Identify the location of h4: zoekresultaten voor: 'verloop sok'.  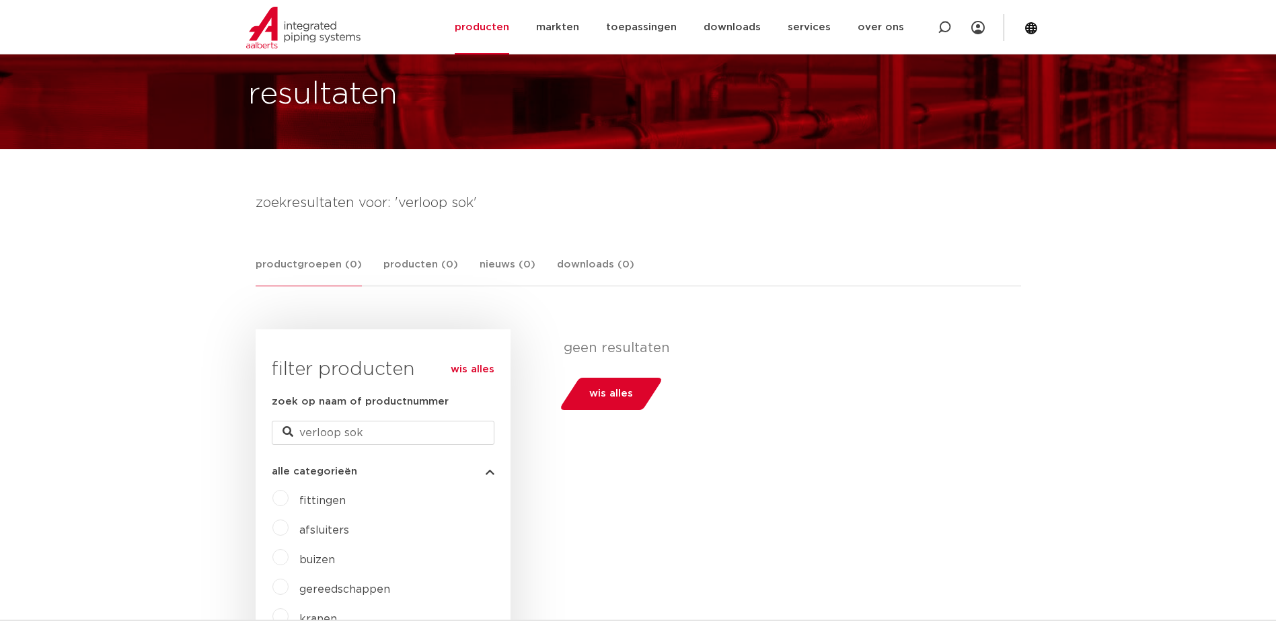
(638, 203).